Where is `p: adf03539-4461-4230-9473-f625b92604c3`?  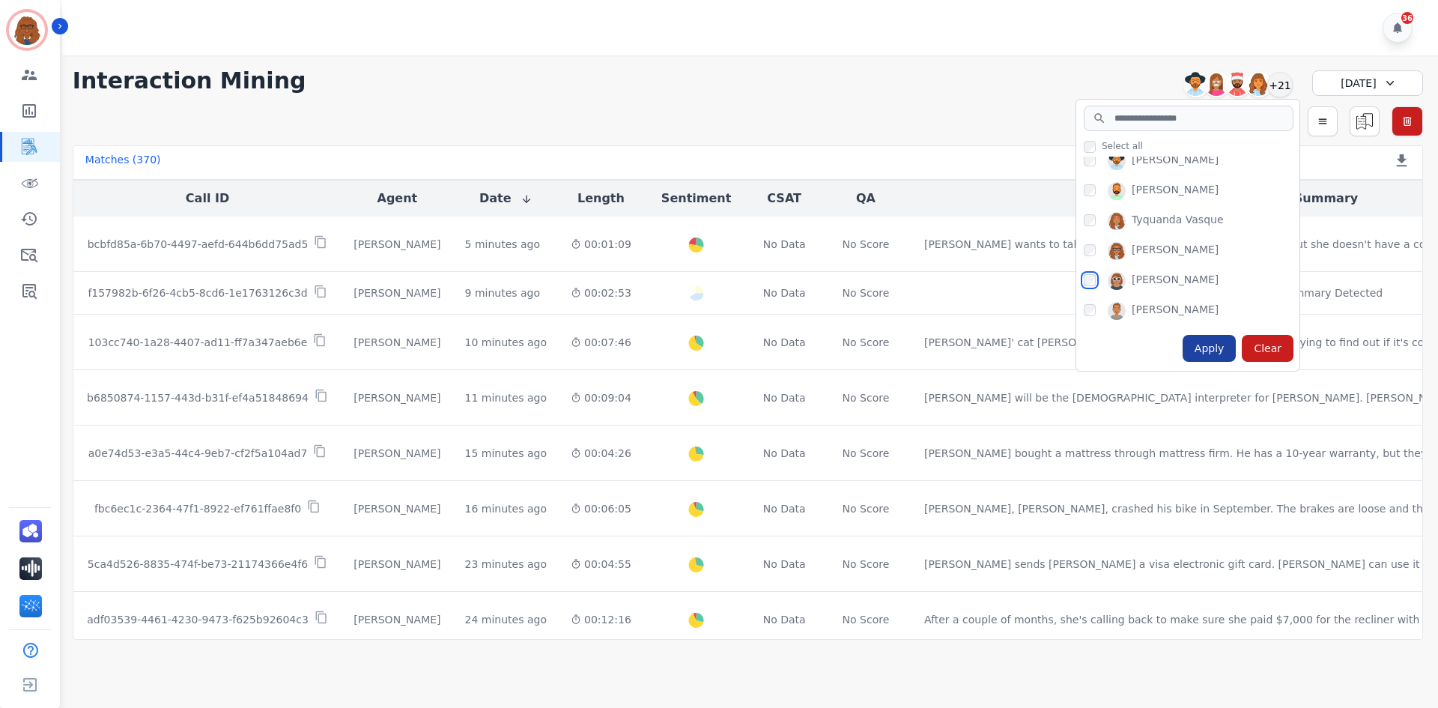 p: adf03539-4461-4230-9473-f625b92604c3 is located at coordinates (198, 620).